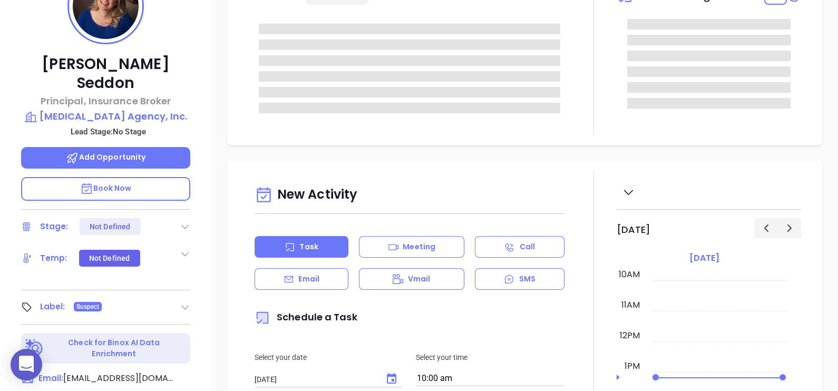  What do you see at coordinates (105, 101) in the screenshot?
I see `p: Principal, Insurance Broker` at bounding box center [105, 101].